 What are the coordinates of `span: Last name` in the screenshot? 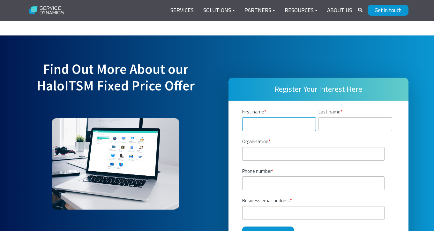 It's located at (329, 111).